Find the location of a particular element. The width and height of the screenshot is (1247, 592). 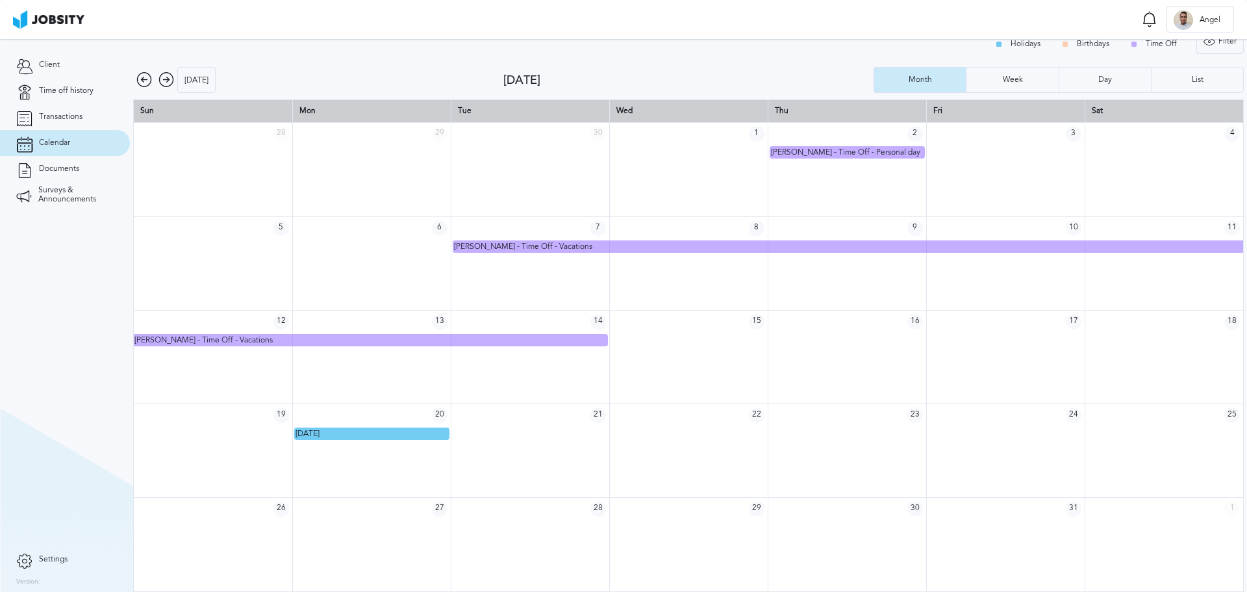

div: A is located at coordinates (1183, 20).